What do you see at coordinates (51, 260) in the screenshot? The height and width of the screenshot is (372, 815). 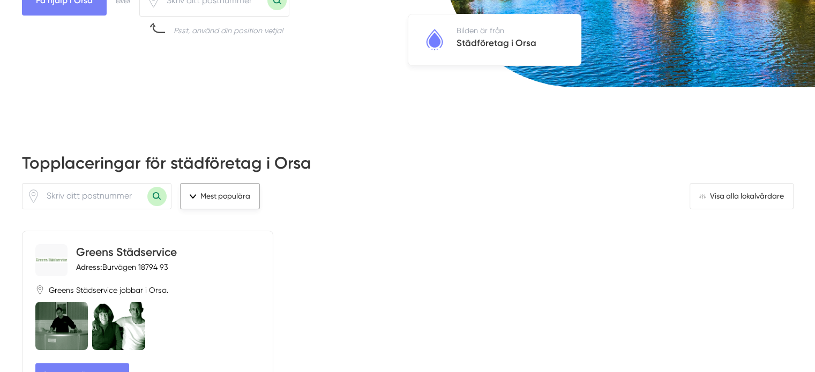 I see `img: Greens Städservice logotyp` at bounding box center [51, 260].